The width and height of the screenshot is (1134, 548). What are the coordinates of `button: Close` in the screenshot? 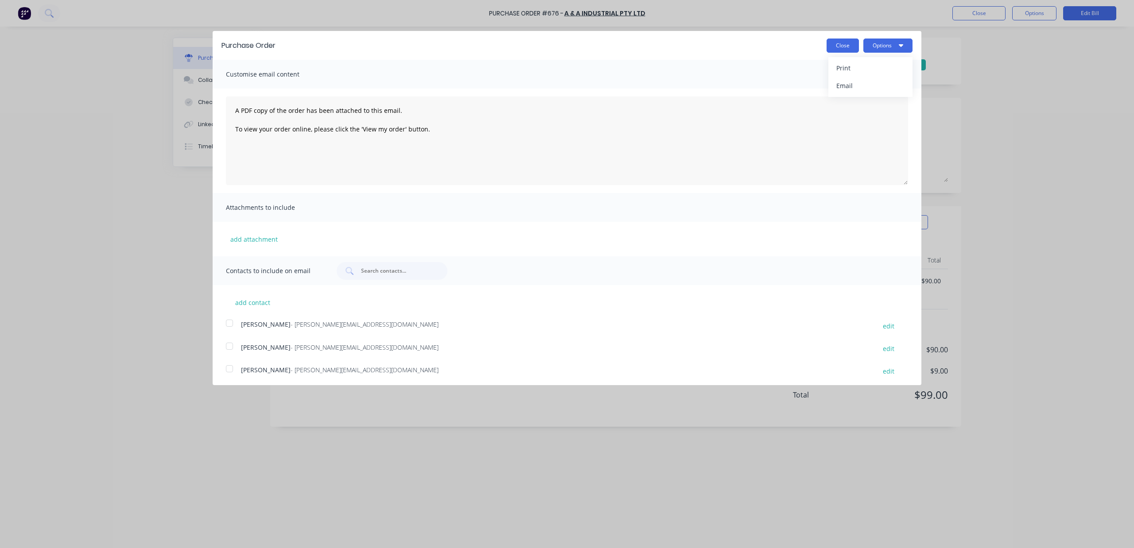 It's located at (842, 46).